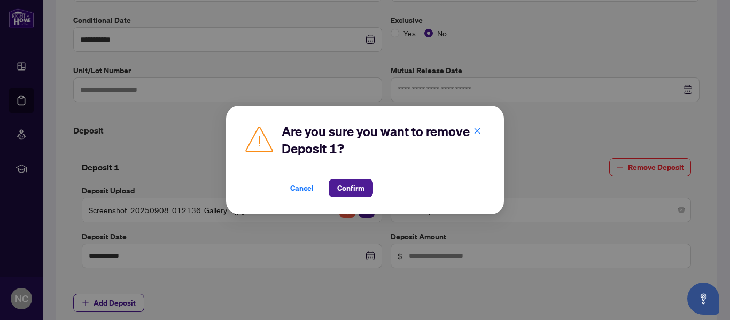 This screenshot has width=730, height=320. I want to click on span: Cancel, so click(302, 188).